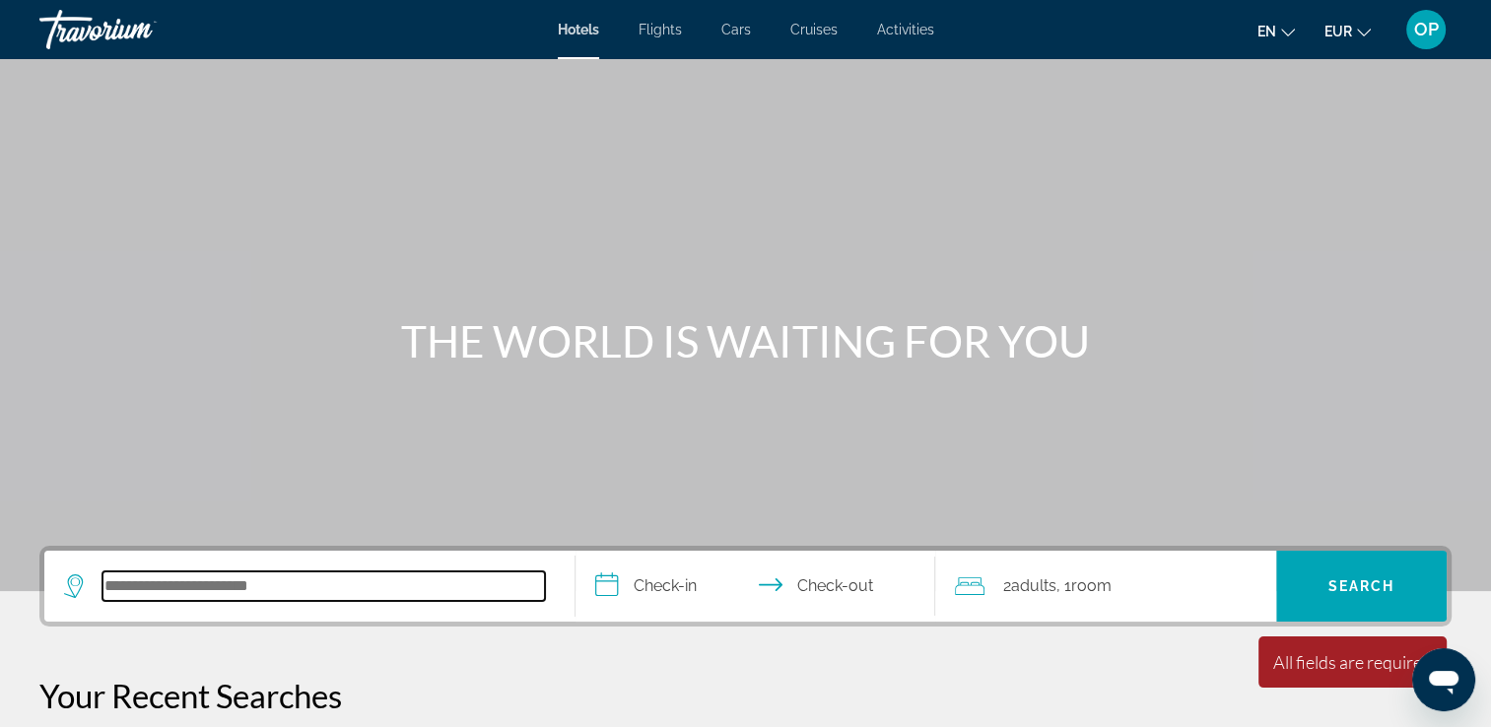  Describe the element at coordinates (138, 30) in the screenshot. I see `a: Travorium` at that location.